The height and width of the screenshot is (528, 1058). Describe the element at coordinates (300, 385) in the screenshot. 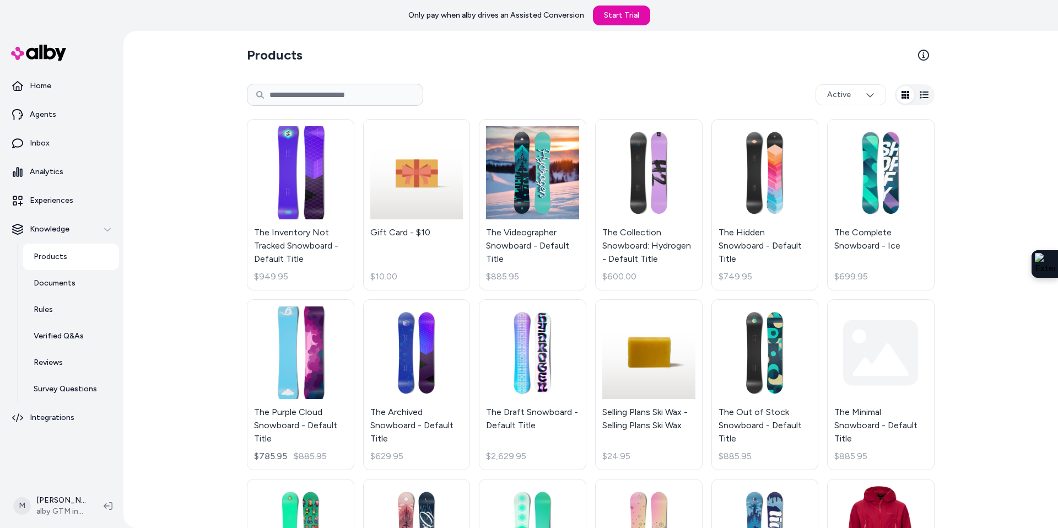

I see `a: The Purple Cloud Snowboard - Default TitleThe Purple Cloud Snowboard - Default Title$785.95$885.95` at that location.